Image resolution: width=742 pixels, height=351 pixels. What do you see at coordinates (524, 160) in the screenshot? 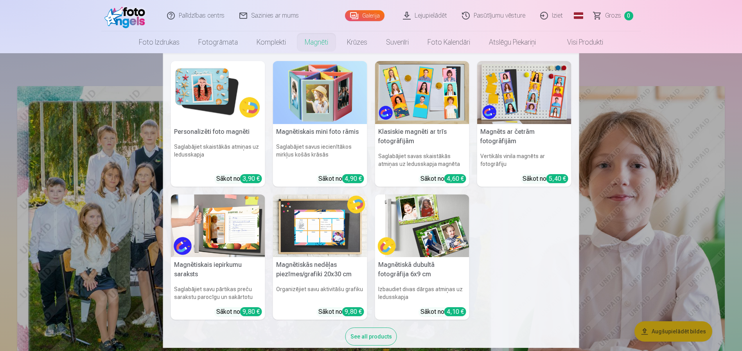
I see `h6: Vertikāls vinila magnēts ar fotogrāfiju` at bounding box center [524, 160].